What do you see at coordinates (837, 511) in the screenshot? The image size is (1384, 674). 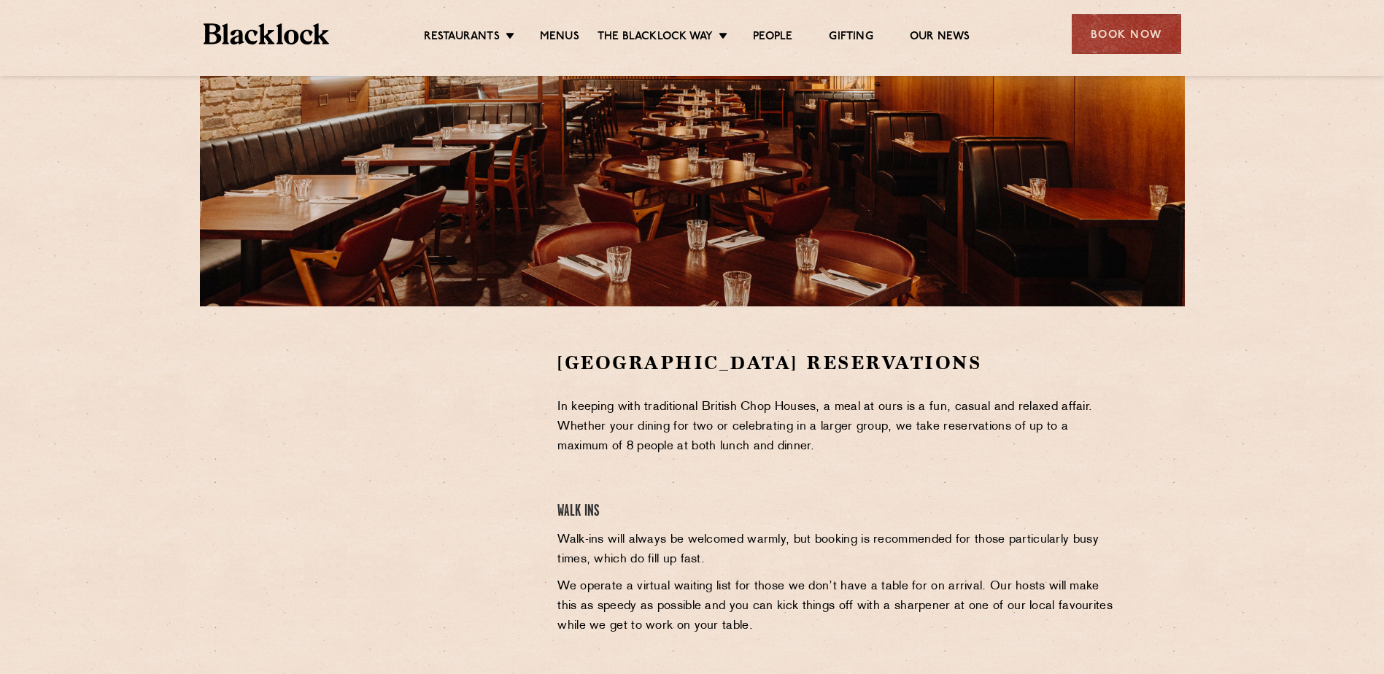 I see `h4: Walk Ins` at bounding box center [837, 511].